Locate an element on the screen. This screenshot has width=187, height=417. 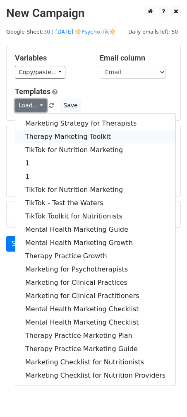
a: Therapy Marketing Toolkit is located at coordinates (95, 137).